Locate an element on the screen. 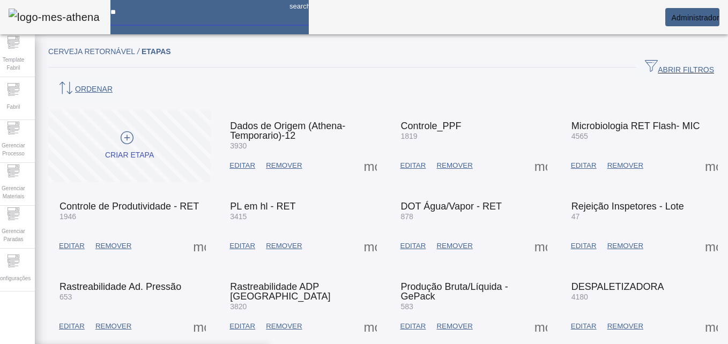 The width and height of the screenshot is (728, 344). span: Fabril is located at coordinates (13, 107).